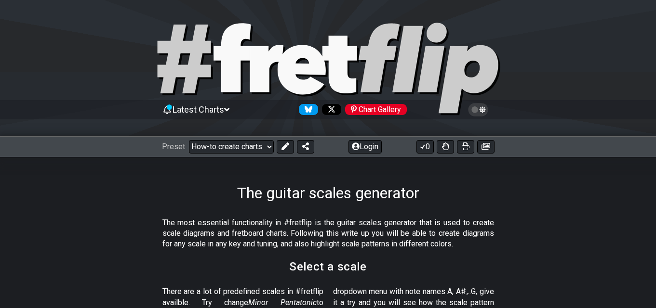  What do you see at coordinates (425, 147) in the screenshot?
I see `button: 0` at bounding box center [425, 147].